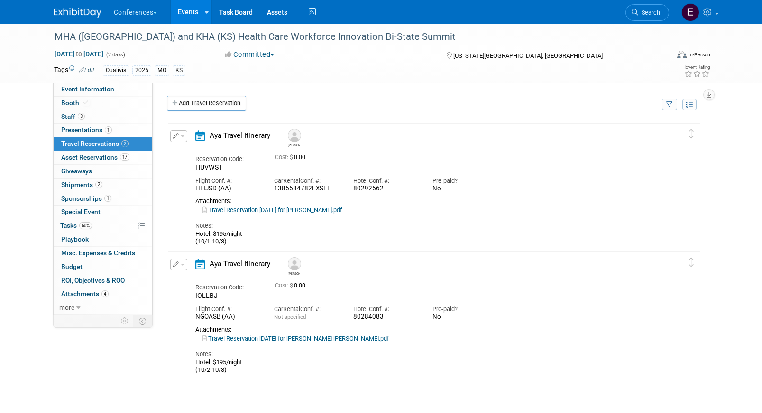 This screenshot has height=413, width=762. Describe the element at coordinates (690, 12) in the screenshot. I see `img: Erin Anderson` at that location.